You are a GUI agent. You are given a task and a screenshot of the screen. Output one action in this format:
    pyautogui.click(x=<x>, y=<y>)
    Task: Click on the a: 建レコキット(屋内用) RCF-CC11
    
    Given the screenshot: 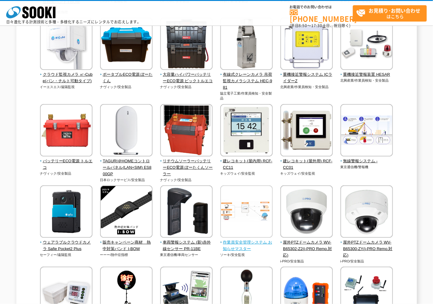 What is the action you would take?
    pyautogui.click(x=247, y=162)
    